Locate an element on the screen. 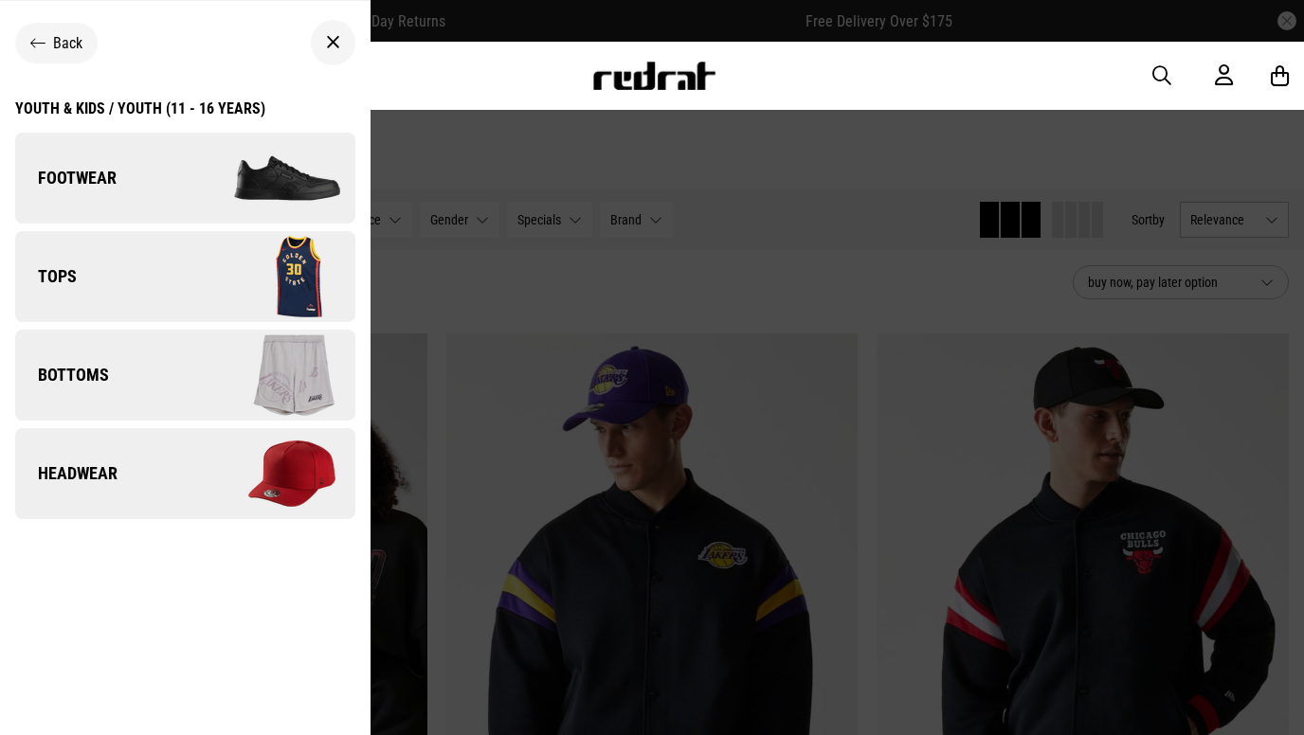 This screenshot has height=735, width=1304. img: Bottoms is located at coordinates (269, 375).